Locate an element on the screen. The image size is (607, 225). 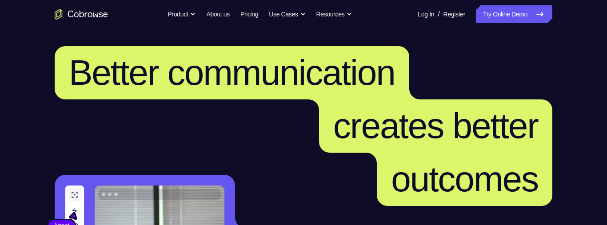
a: About us is located at coordinates (218, 14).